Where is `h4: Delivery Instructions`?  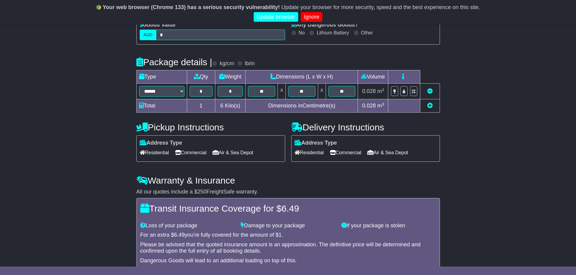 h4: Delivery Instructions is located at coordinates (366, 127).